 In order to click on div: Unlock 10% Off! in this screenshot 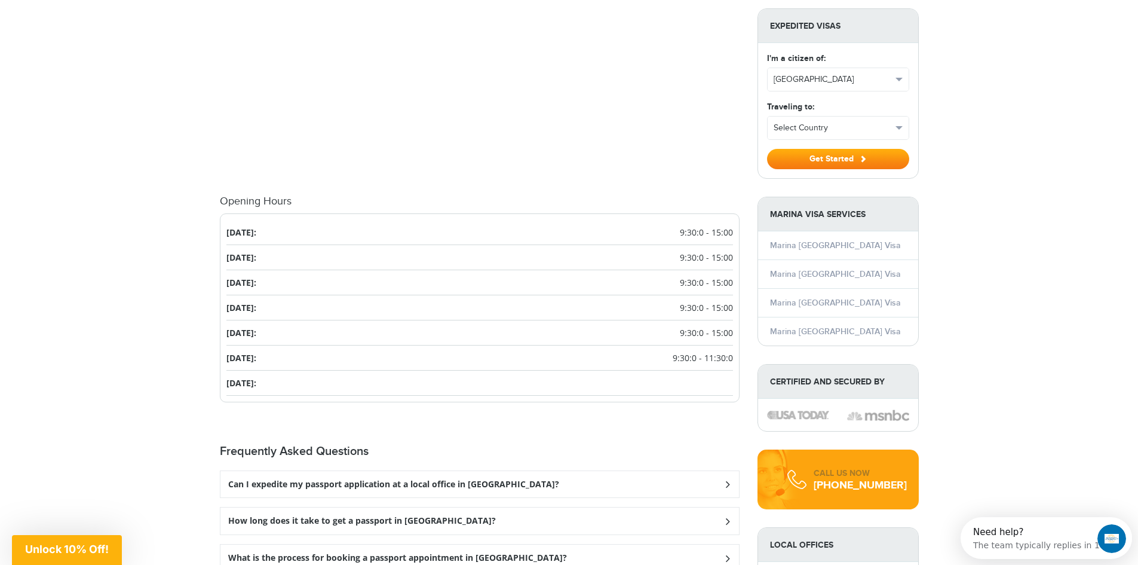, I will do `click(67, 550)`.